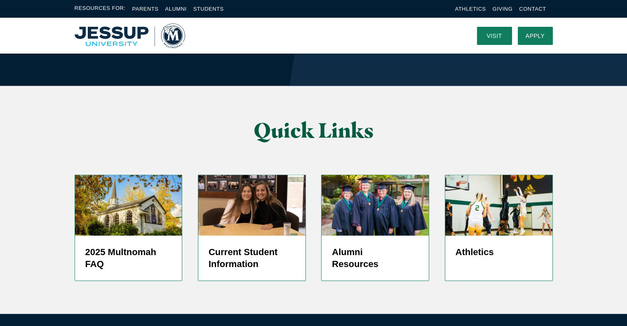 The image size is (627, 326). I want to click on img: 50 Year Alumni 2019, so click(375, 205).